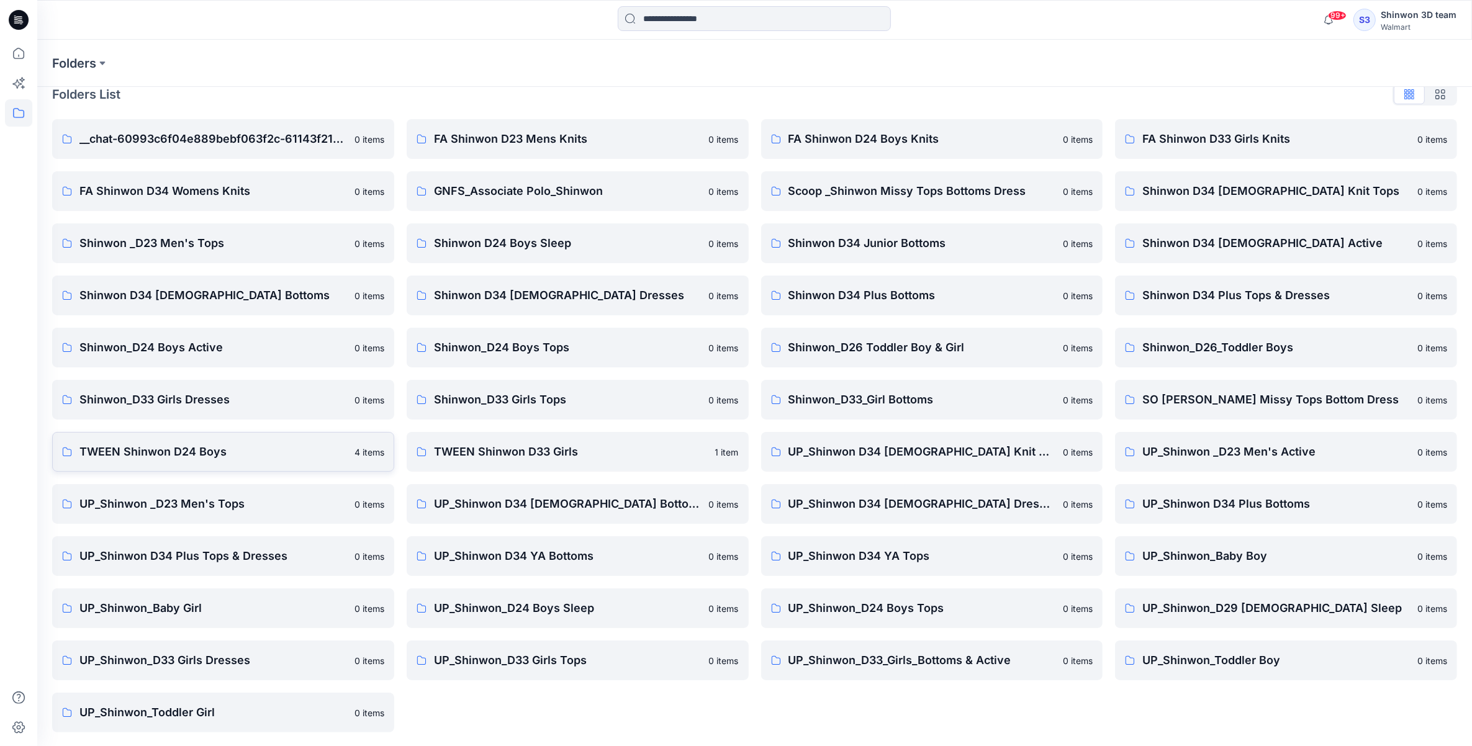 This screenshot has width=1472, height=746. I want to click on p: FA Shinwon D23 Mens Knits, so click(568, 139).